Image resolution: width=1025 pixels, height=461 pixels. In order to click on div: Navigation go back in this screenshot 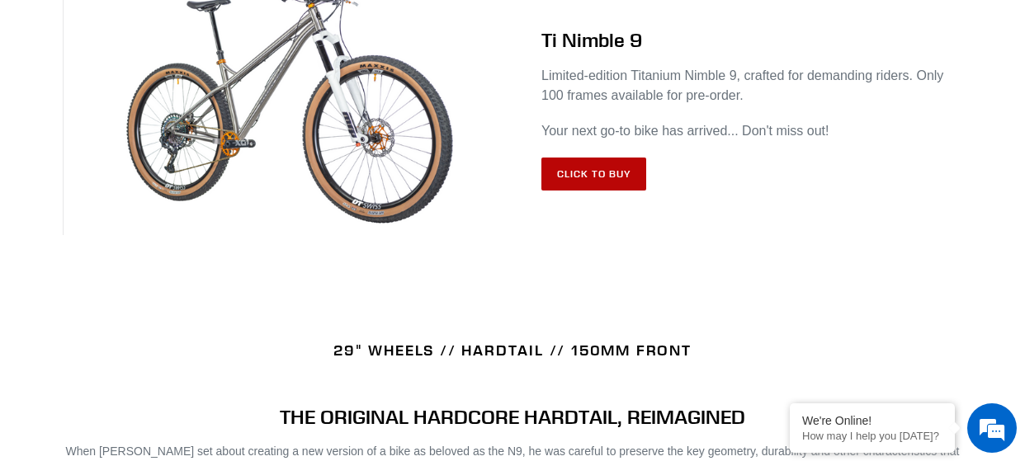, I will do `click(31, 103)`.